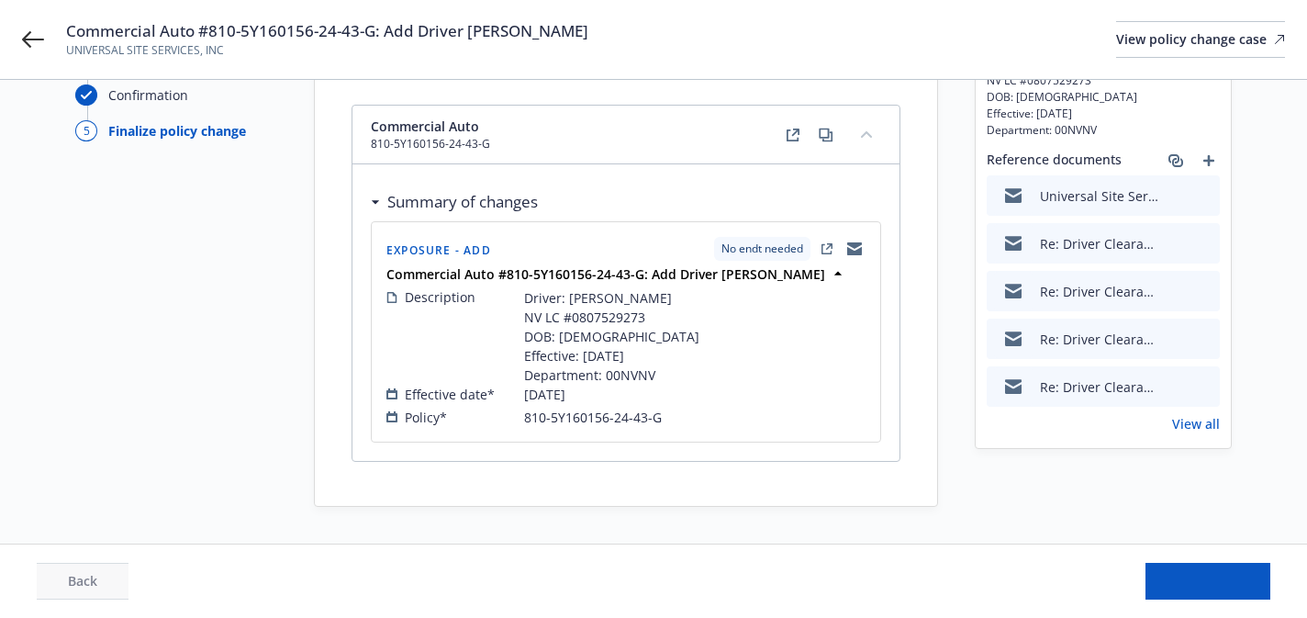 The image size is (1307, 618). Describe the element at coordinates (1201, 39) in the screenshot. I see `div: View policy change case` at that location.